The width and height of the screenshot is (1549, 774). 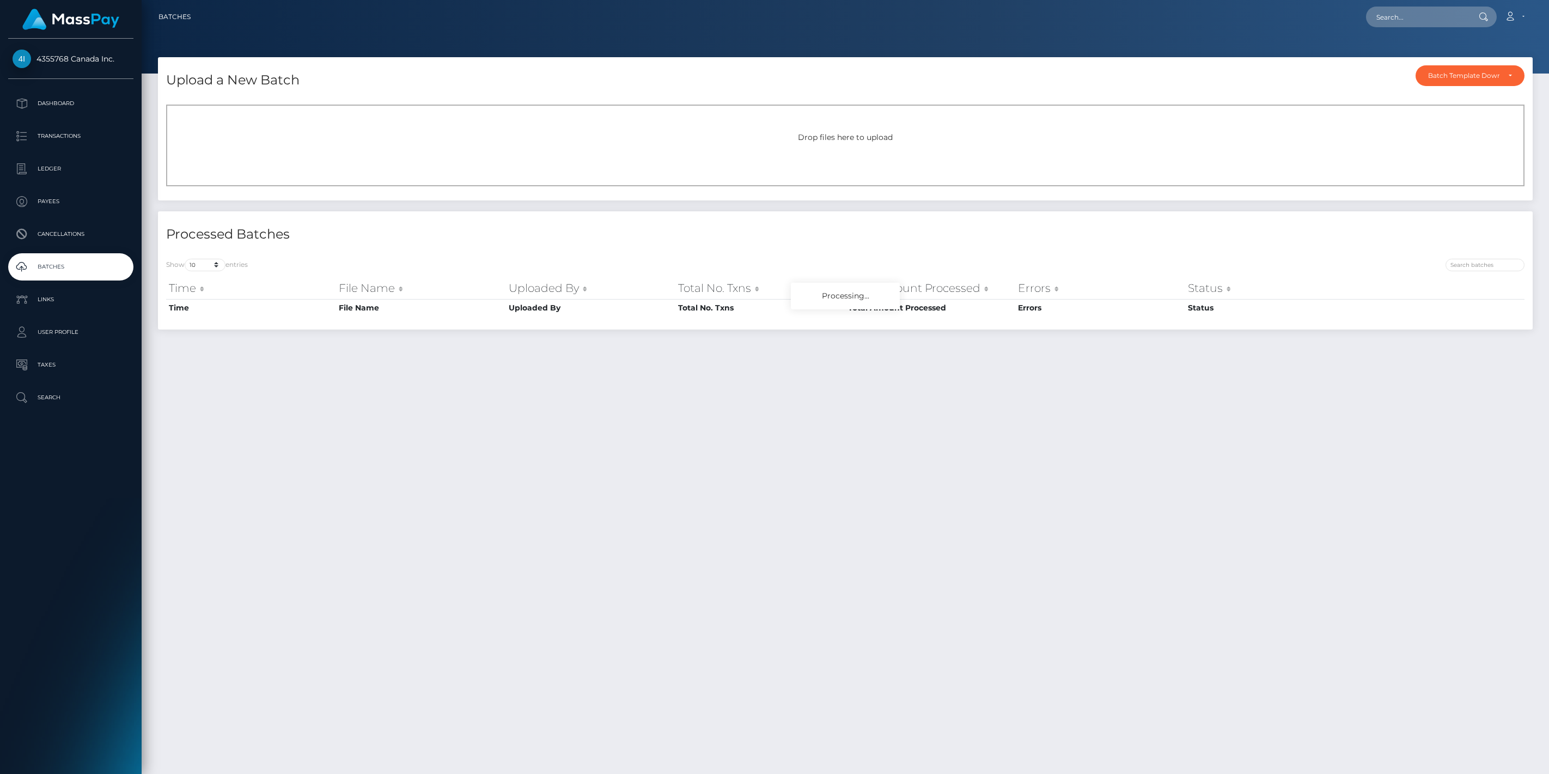 I want to click on a: Ledger, so click(x=71, y=169).